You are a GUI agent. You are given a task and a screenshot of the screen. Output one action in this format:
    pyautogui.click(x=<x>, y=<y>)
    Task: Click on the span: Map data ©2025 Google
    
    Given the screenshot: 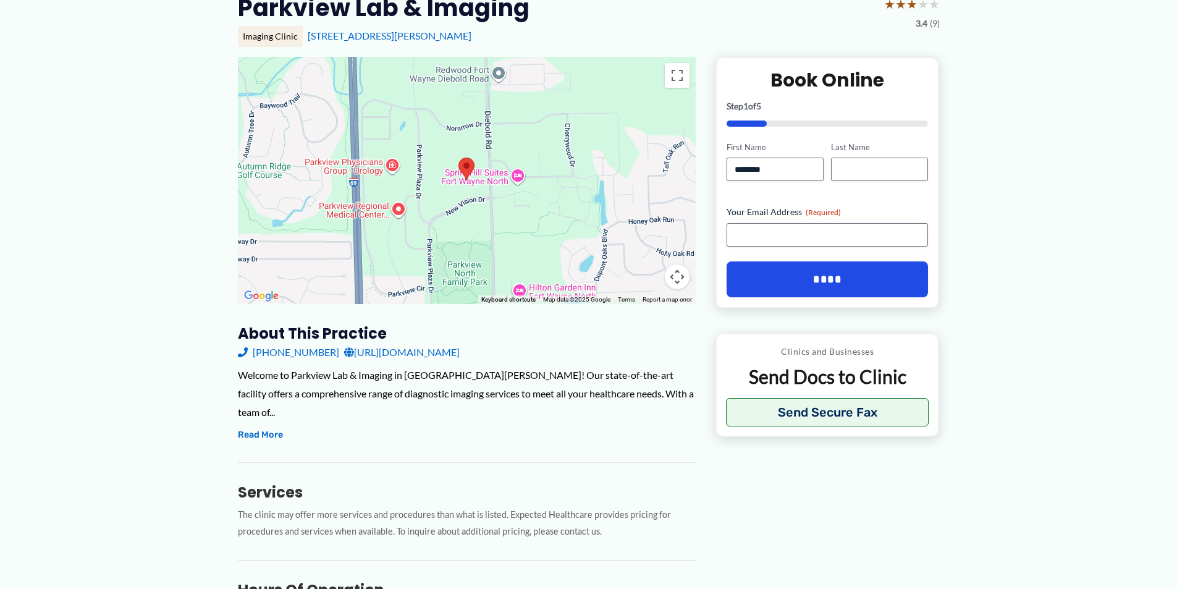 What is the action you would take?
    pyautogui.click(x=577, y=299)
    